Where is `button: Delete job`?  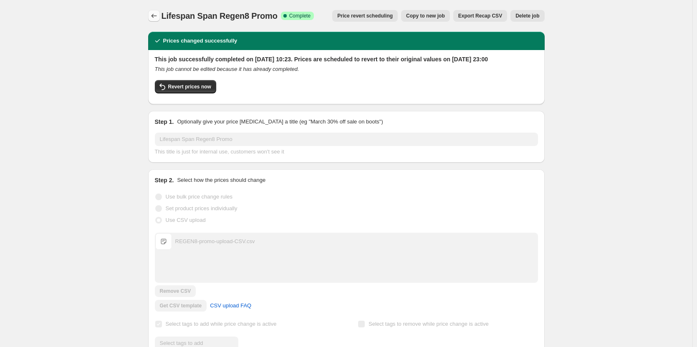 button: Delete job is located at coordinates (527, 16).